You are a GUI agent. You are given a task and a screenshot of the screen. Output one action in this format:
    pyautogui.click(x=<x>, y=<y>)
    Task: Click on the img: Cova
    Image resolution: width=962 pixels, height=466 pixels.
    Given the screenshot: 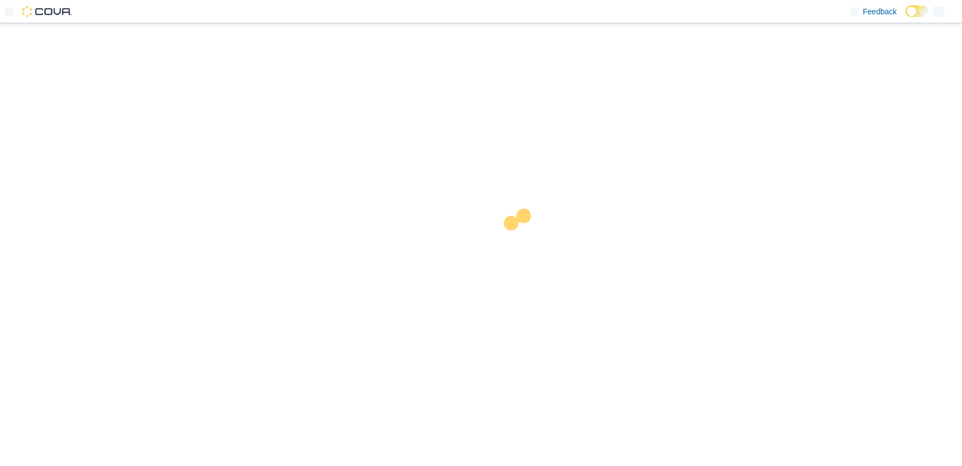 What is the action you would take?
    pyautogui.click(x=47, y=12)
    